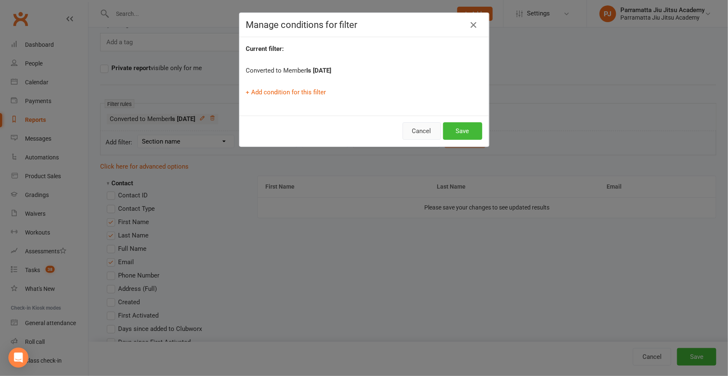  Describe the element at coordinates (286, 92) in the screenshot. I see `a: + Add condition for this filter` at that location.